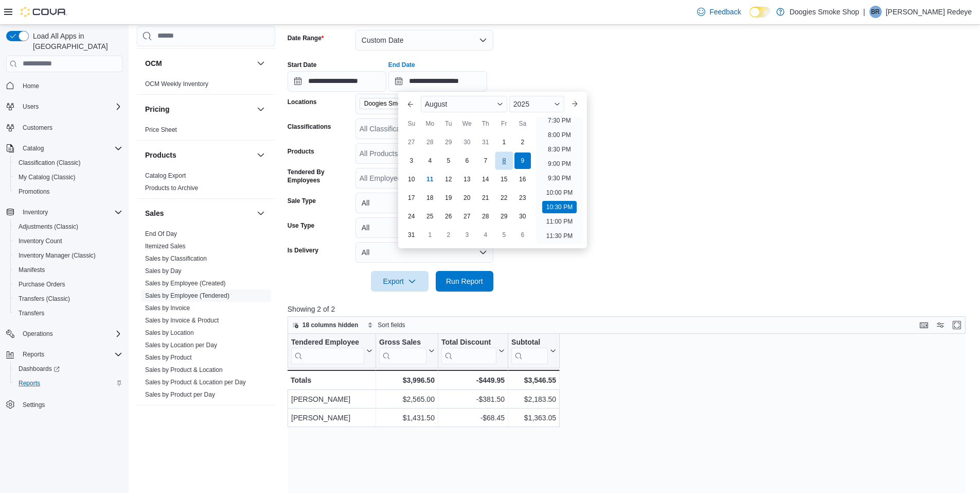  Describe the element at coordinates (68, 191) in the screenshot. I see `button: Promotions` at that location.